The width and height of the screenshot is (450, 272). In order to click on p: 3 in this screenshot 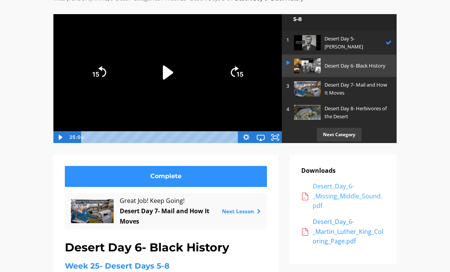, I will do `click(289, 86)`.